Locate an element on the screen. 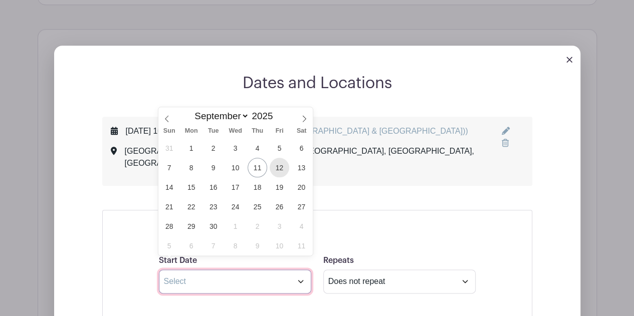  span: September 27, 2025 is located at coordinates (301, 206).